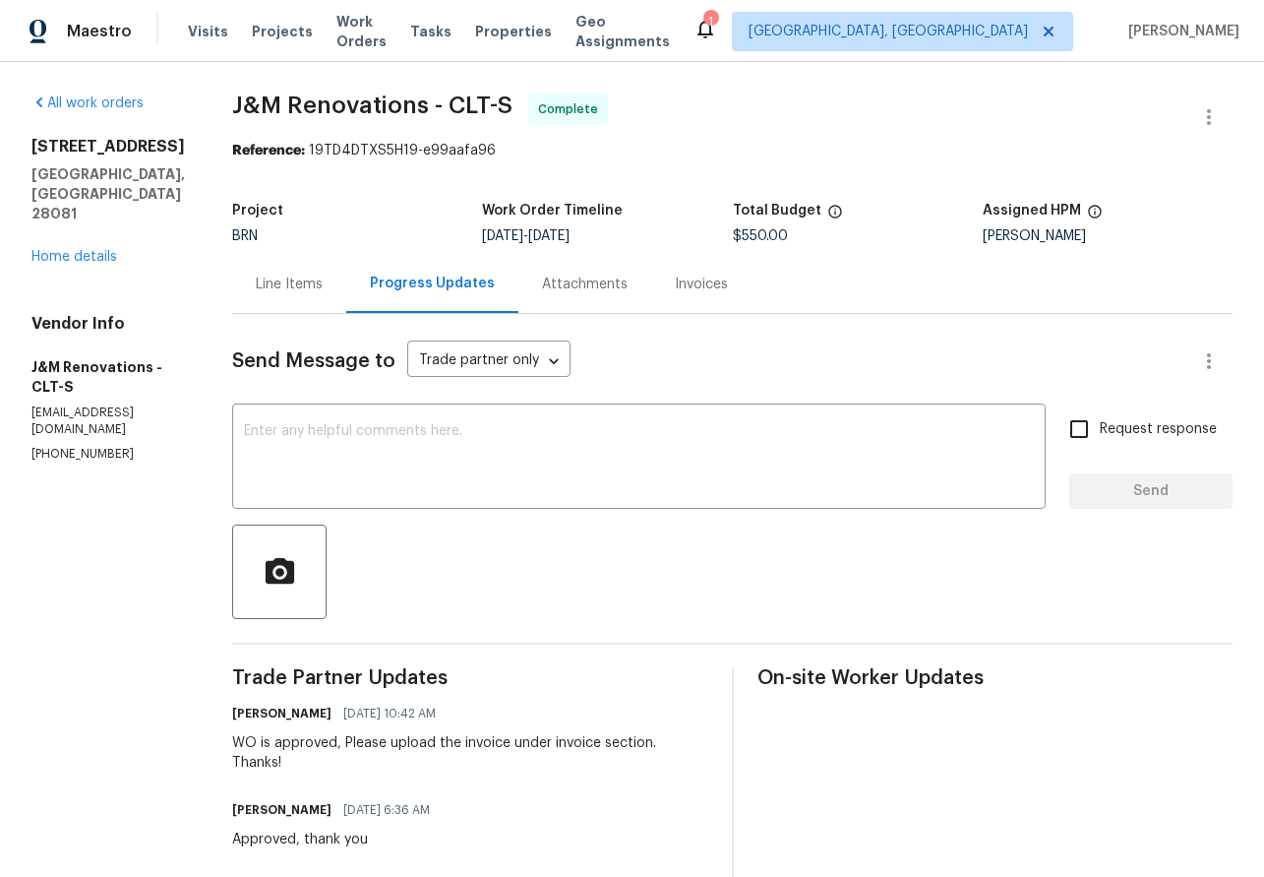 This screenshot has width=1264, height=877. I want to click on span: Maestro, so click(99, 31).